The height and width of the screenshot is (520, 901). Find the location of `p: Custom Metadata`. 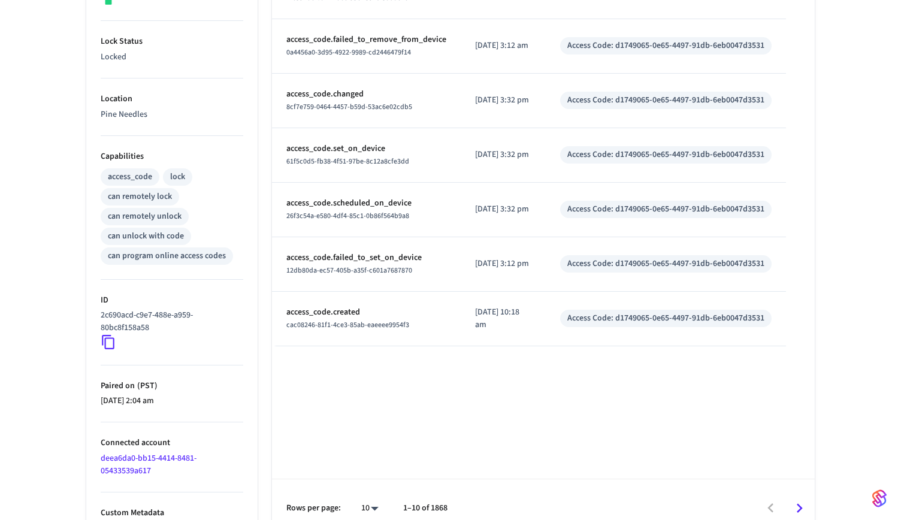

p: Custom Metadata is located at coordinates (172, 513).